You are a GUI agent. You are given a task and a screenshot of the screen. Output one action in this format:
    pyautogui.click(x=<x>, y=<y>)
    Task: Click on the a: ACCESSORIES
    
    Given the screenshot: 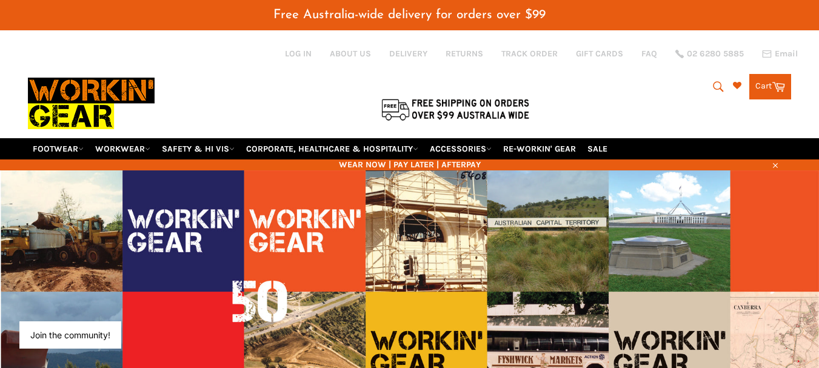 What is the action you would take?
    pyautogui.click(x=461, y=149)
    